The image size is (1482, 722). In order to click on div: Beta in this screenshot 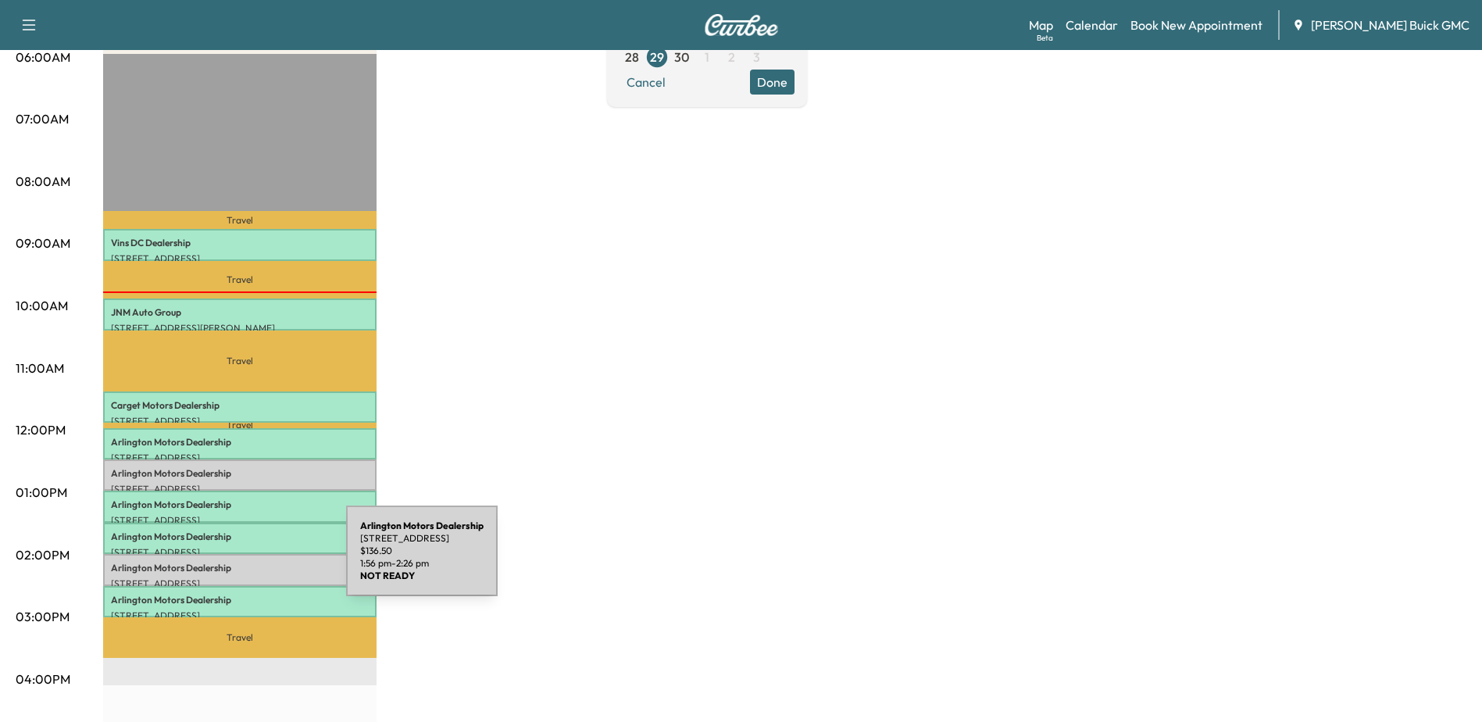, I will do `click(1045, 38)`.